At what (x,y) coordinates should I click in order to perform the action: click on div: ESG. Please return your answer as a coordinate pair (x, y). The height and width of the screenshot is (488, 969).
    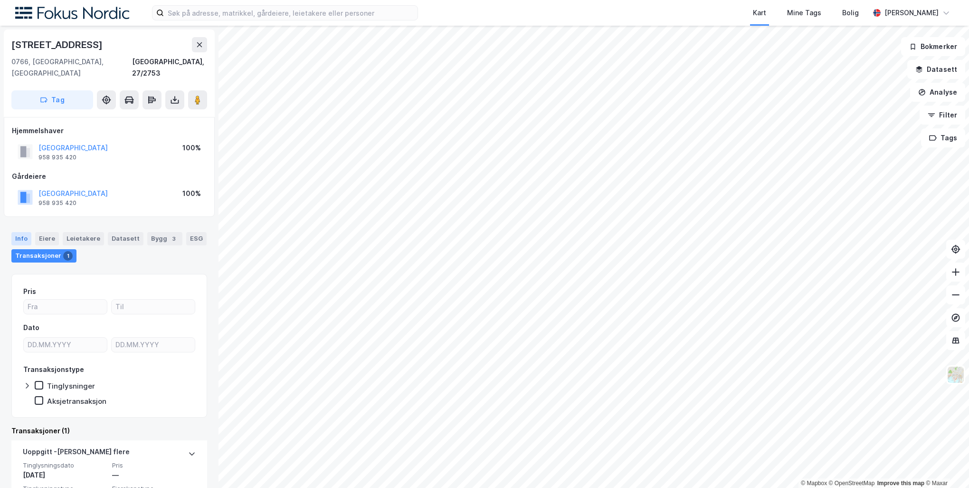
    Looking at the image, I should click on (196, 239).